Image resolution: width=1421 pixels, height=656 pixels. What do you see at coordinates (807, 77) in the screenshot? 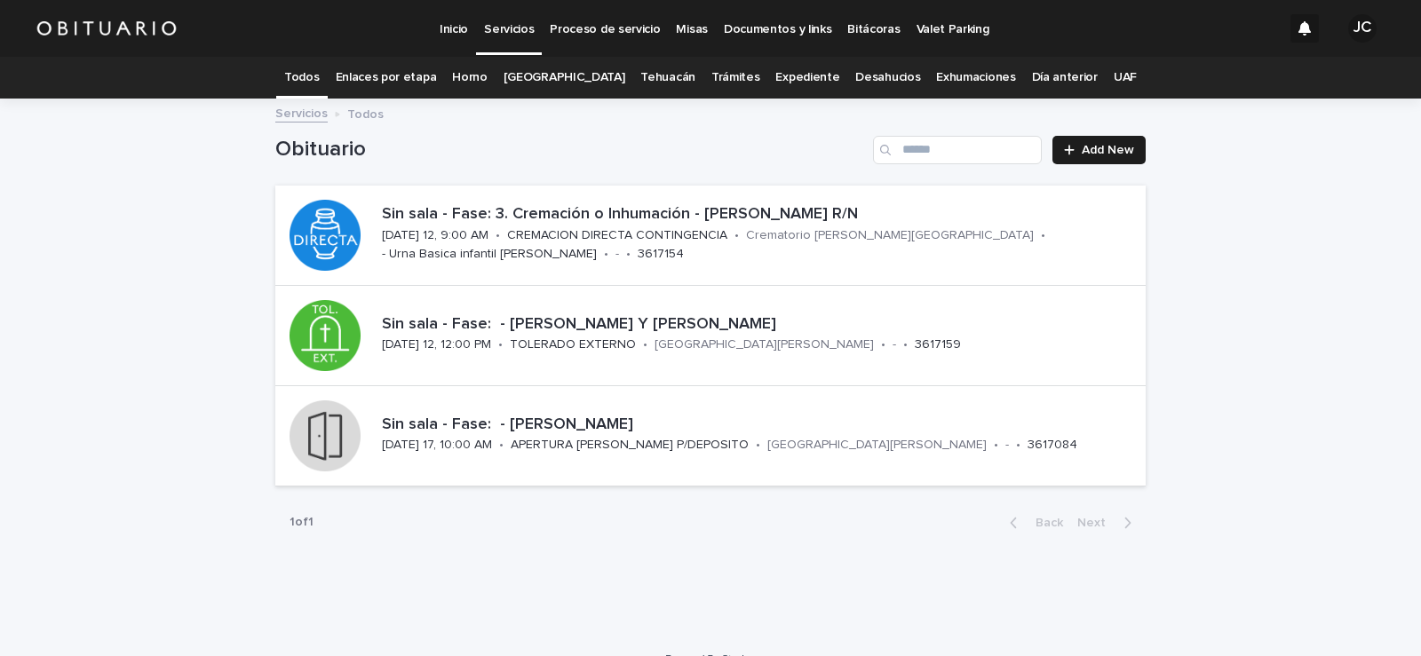
I see `a: Expediente` at bounding box center [807, 77].